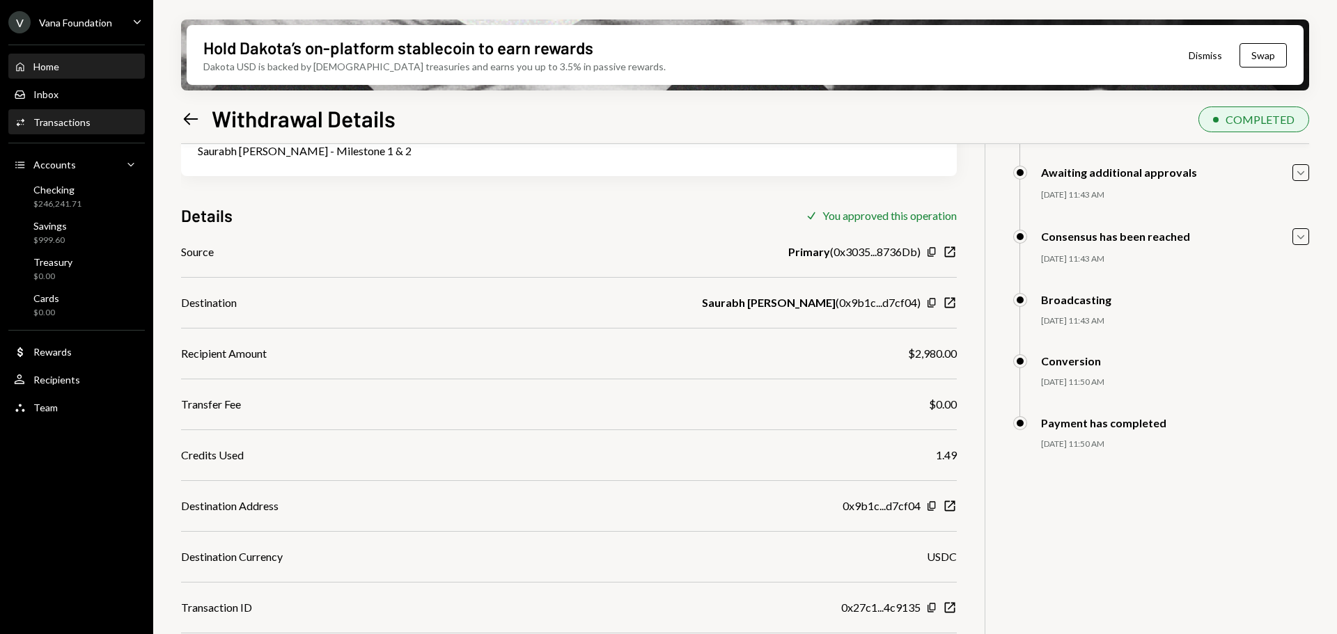  Describe the element at coordinates (197, 252) in the screenshot. I see `div: Source` at that location.